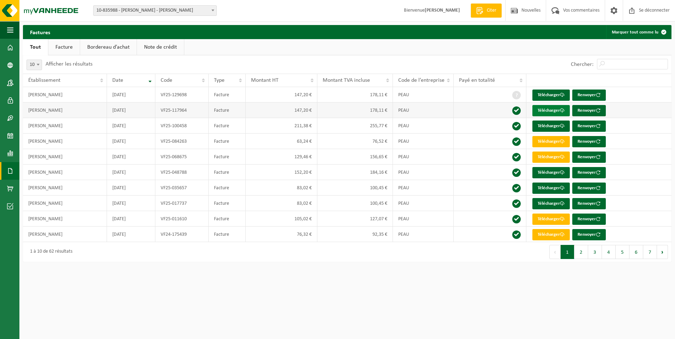 This screenshot has height=339, width=675. What do you see at coordinates (355, 126) in the screenshot?
I see `td: 255,77 €` at bounding box center [355, 126].